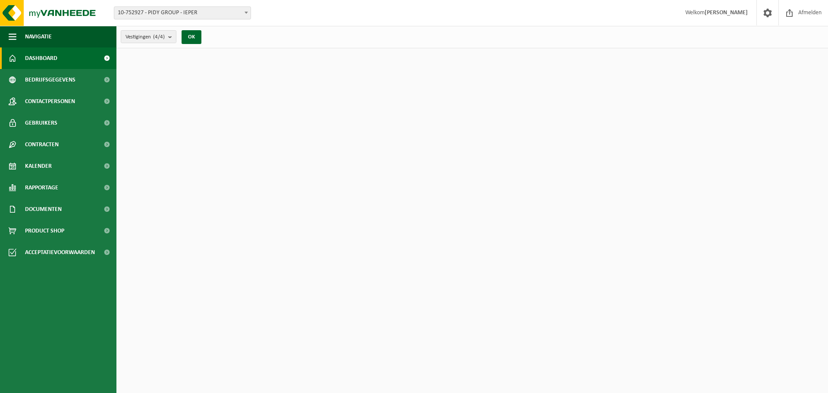  I want to click on button: Vestigingen(4/4), so click(148, 37).